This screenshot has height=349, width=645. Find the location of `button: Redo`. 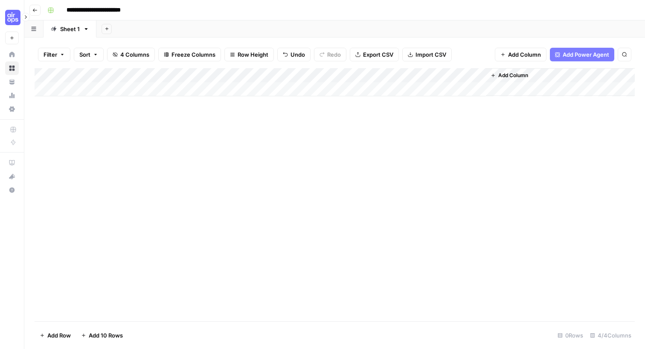

button: Redo is located at coordinates (330, 55).